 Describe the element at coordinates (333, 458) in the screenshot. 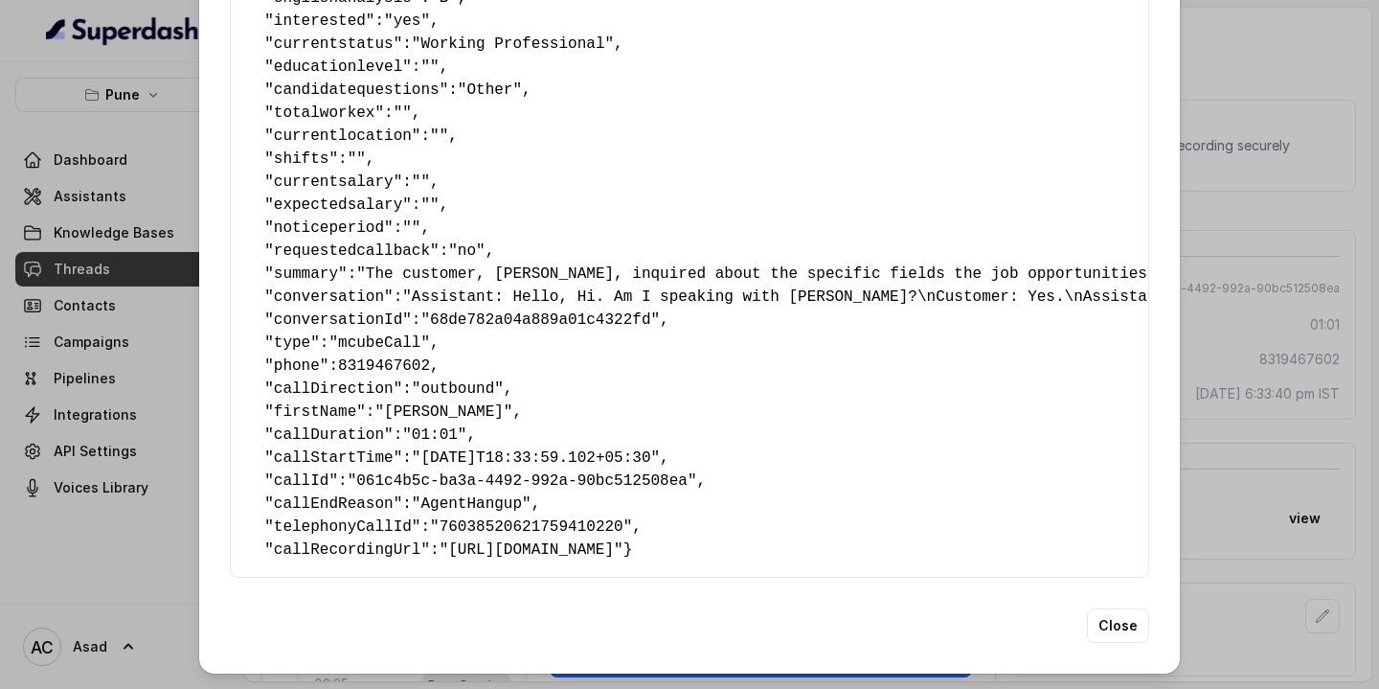

I see `span: callStartTime` at that location.